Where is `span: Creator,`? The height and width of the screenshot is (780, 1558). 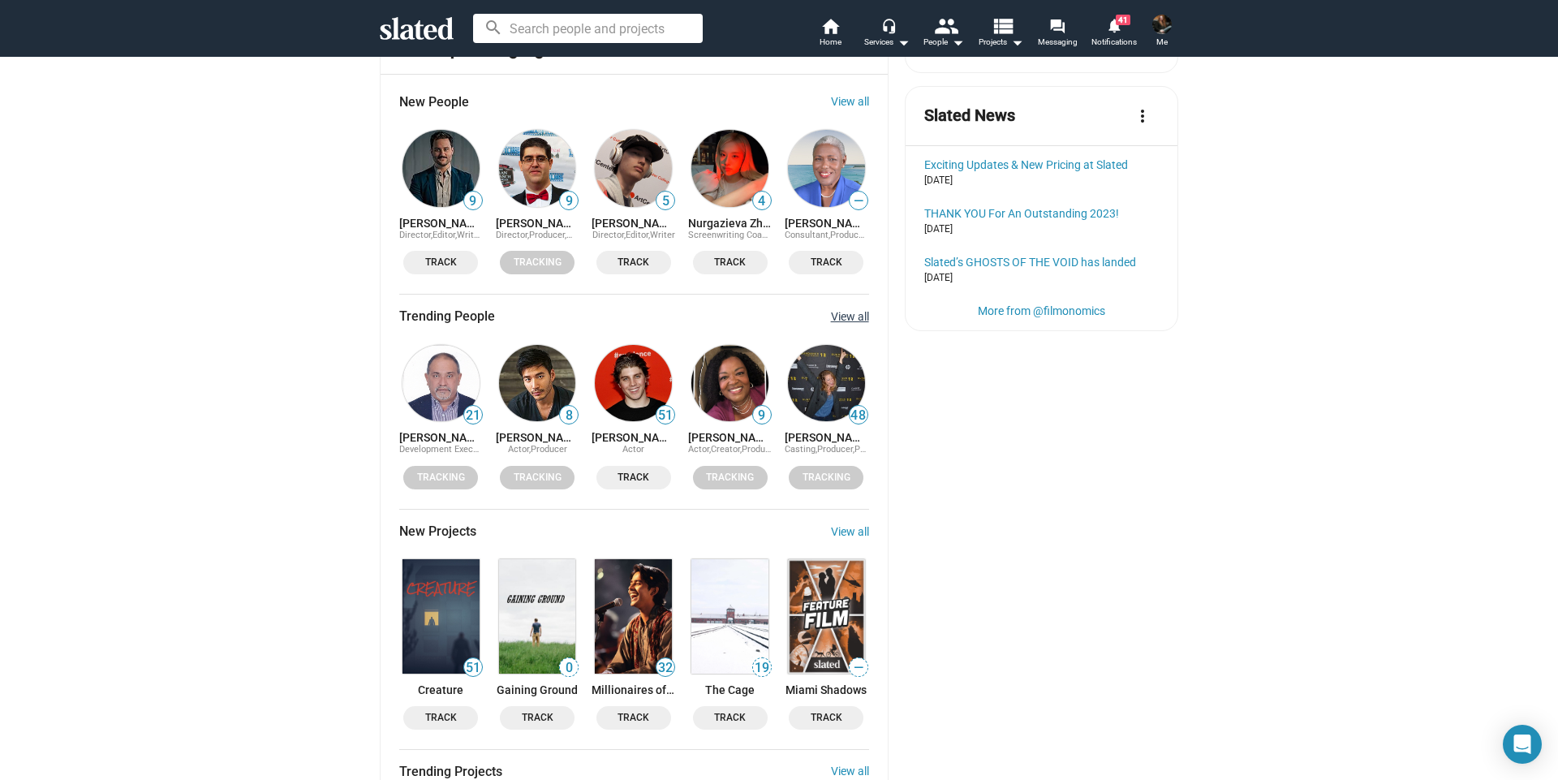
span: Creator, is located at coordinates (726, 449).